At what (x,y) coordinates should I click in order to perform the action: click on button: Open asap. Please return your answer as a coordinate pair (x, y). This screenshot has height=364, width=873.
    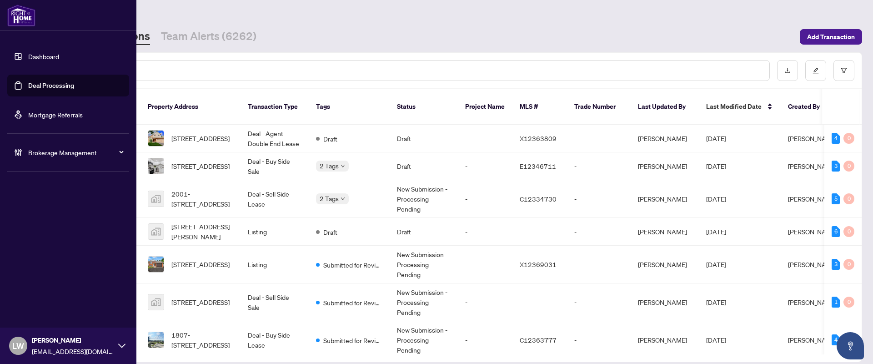
    Looking at the image, I should click on (850, 346).